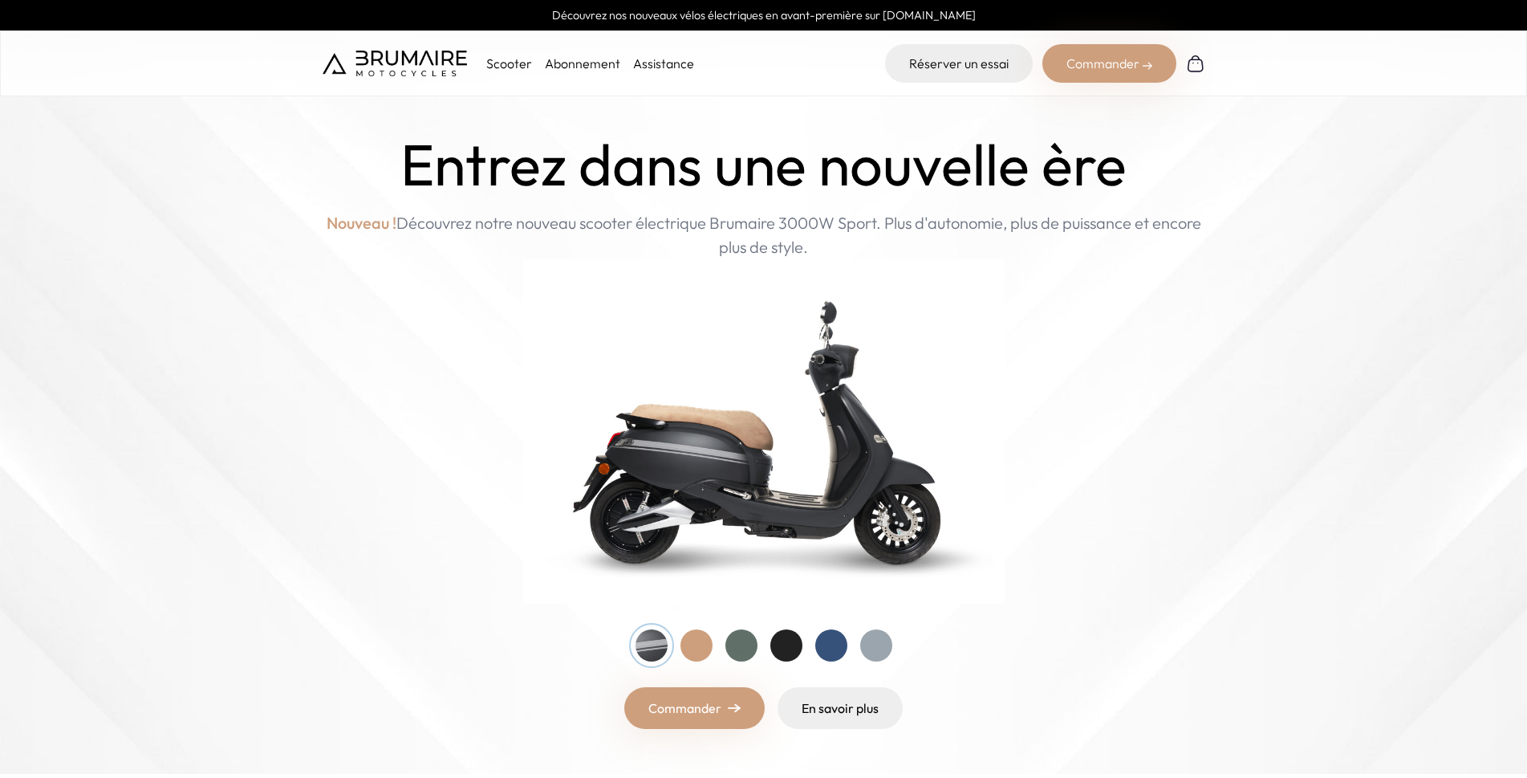 Image resolution: width=1527 pixels, height=778 pixels. I want to click on a: Réserver un essai, so click(959, 63).